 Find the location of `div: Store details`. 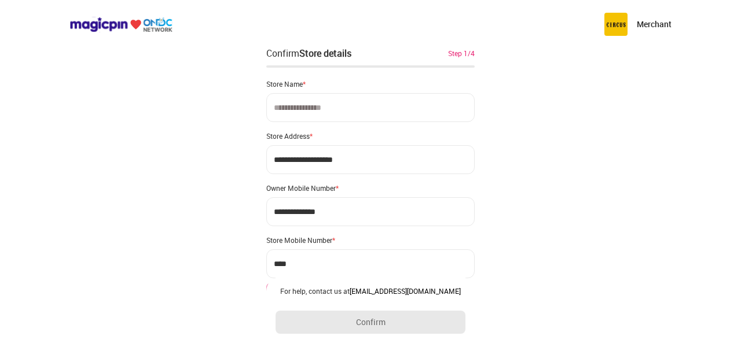

div: Store details is located at coordinates (325, 53).